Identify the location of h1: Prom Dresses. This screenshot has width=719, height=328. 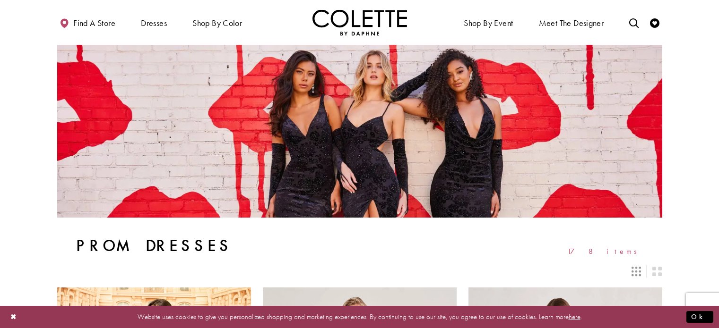
(154, 246).